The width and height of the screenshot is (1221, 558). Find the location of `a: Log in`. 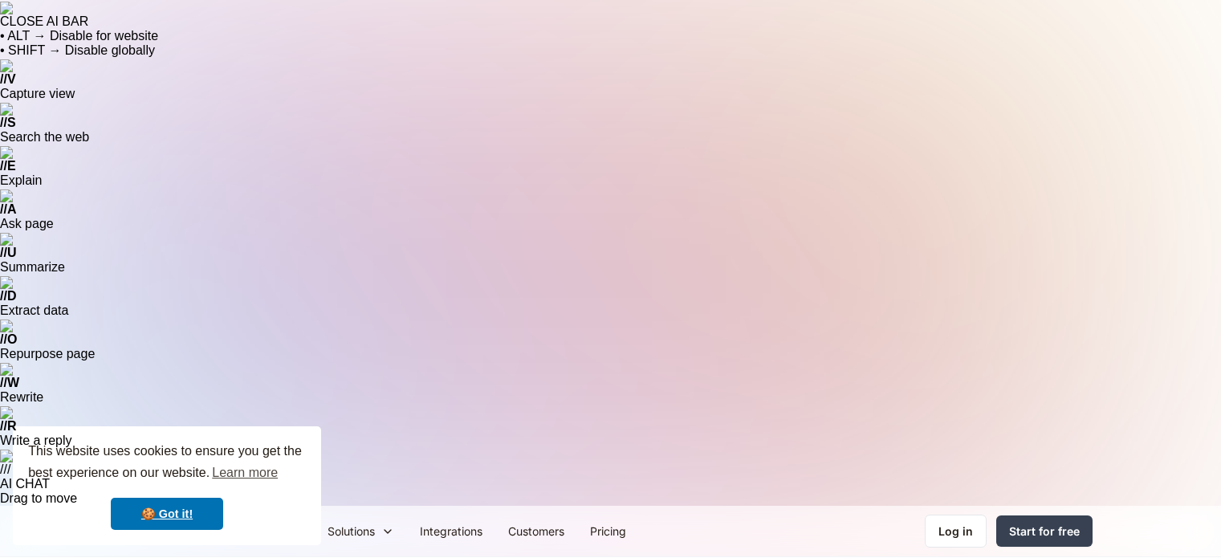

a: Log in is located at coordinates (955, 530).